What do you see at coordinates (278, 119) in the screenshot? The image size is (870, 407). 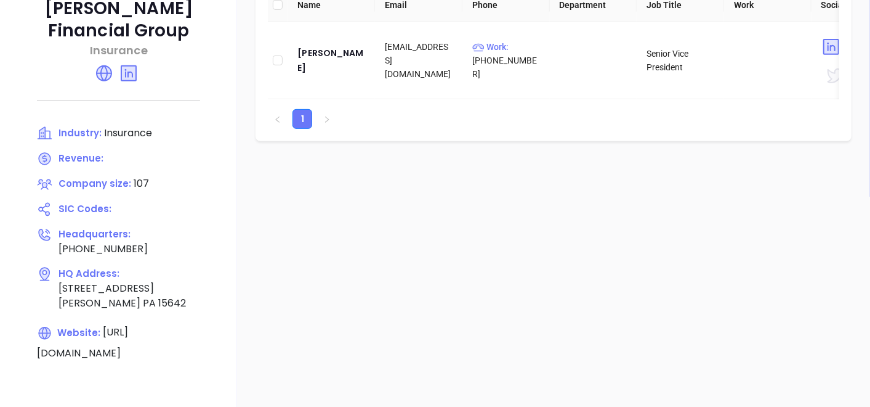 I see `button: left` at bounding box center [278, 119].